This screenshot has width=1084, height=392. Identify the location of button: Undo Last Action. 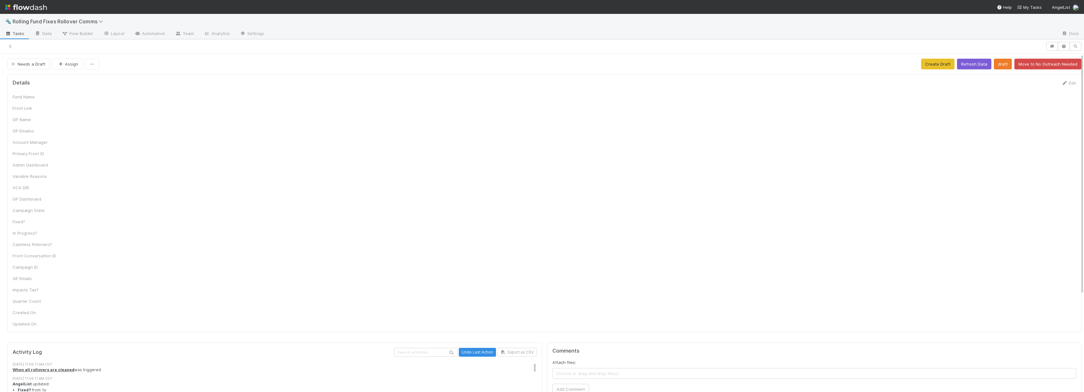
(477, 352).